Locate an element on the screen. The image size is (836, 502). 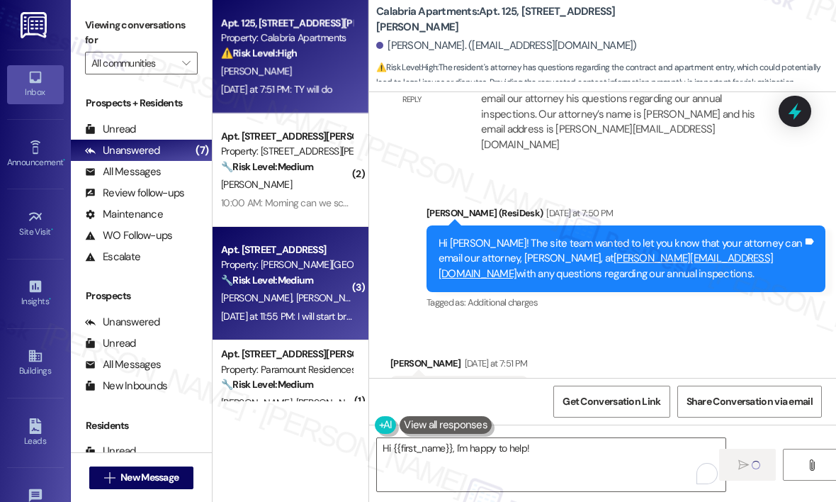
button: Get Conversation Link is located at coordinates (612, 401).